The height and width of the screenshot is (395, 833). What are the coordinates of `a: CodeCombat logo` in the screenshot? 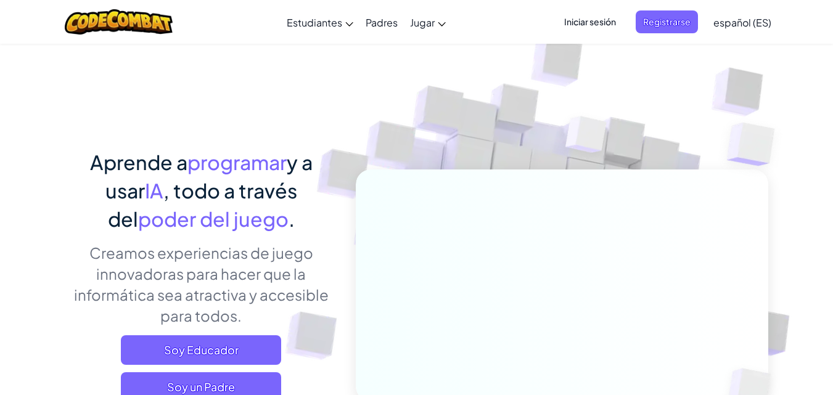 It's located at (118, 22).